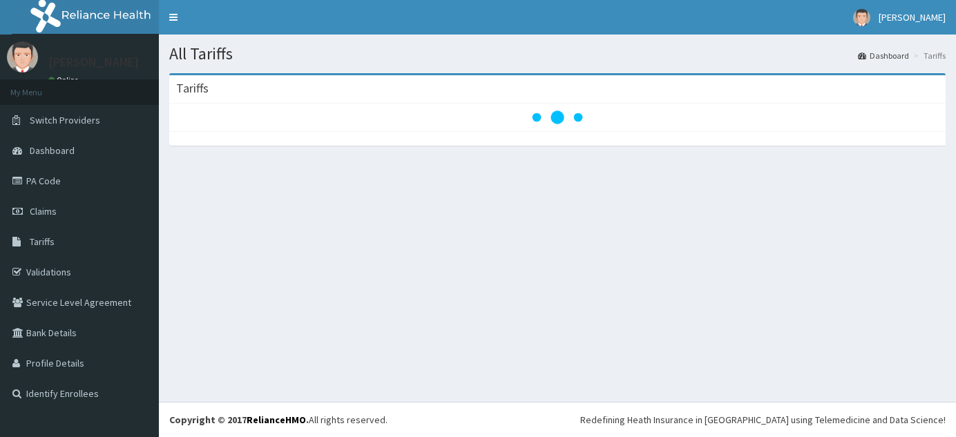 The image size is (956, 437). I want to click on span: Dashboard, so click(52, 151).